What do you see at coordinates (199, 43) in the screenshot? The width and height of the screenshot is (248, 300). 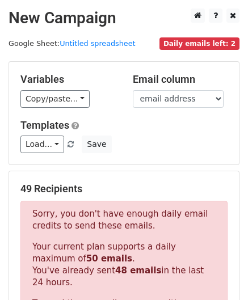 I see `a: Daily emails left: 2` at bounding box center [199, 43].